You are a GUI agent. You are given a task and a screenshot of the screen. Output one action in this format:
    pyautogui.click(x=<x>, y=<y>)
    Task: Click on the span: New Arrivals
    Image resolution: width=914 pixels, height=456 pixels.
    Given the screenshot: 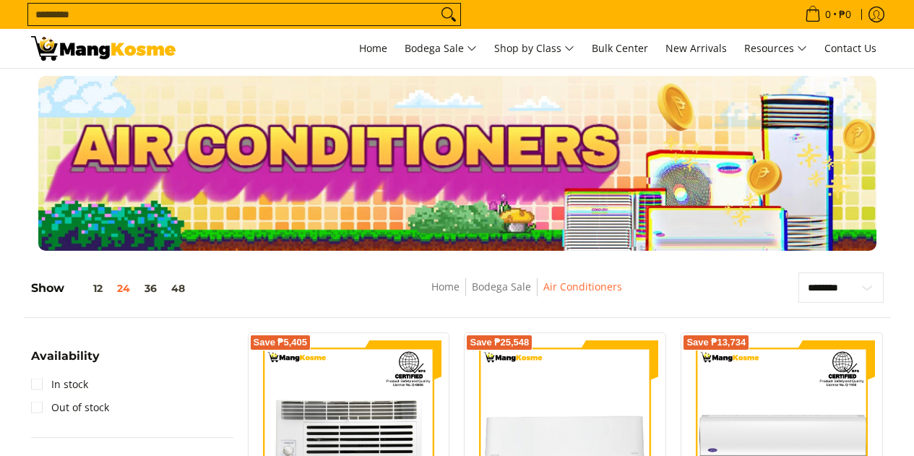 What is the action you would take?
    pyautogui.click(x=696, y=48)
    